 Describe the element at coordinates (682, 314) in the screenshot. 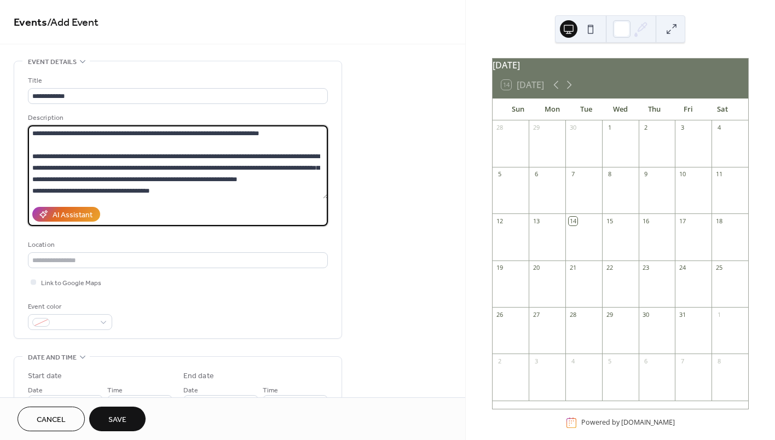

I see `div: 31` at that location.